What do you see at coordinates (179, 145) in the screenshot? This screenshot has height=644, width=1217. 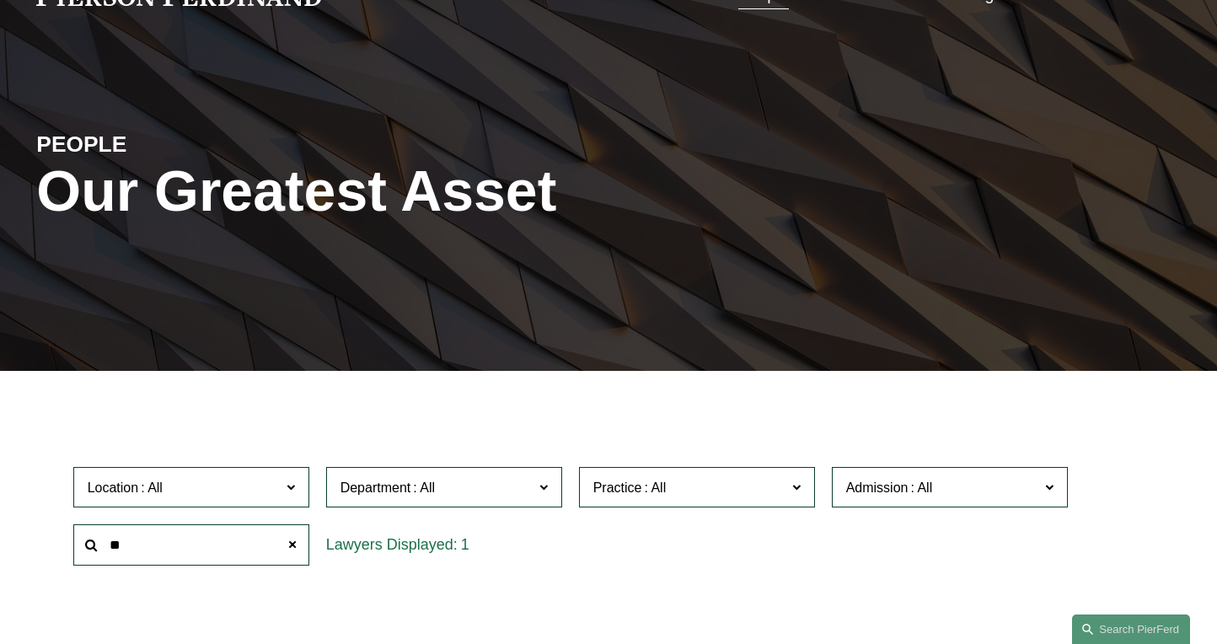 I see `h4: PEOPLE` at bounding box center [179, 145].